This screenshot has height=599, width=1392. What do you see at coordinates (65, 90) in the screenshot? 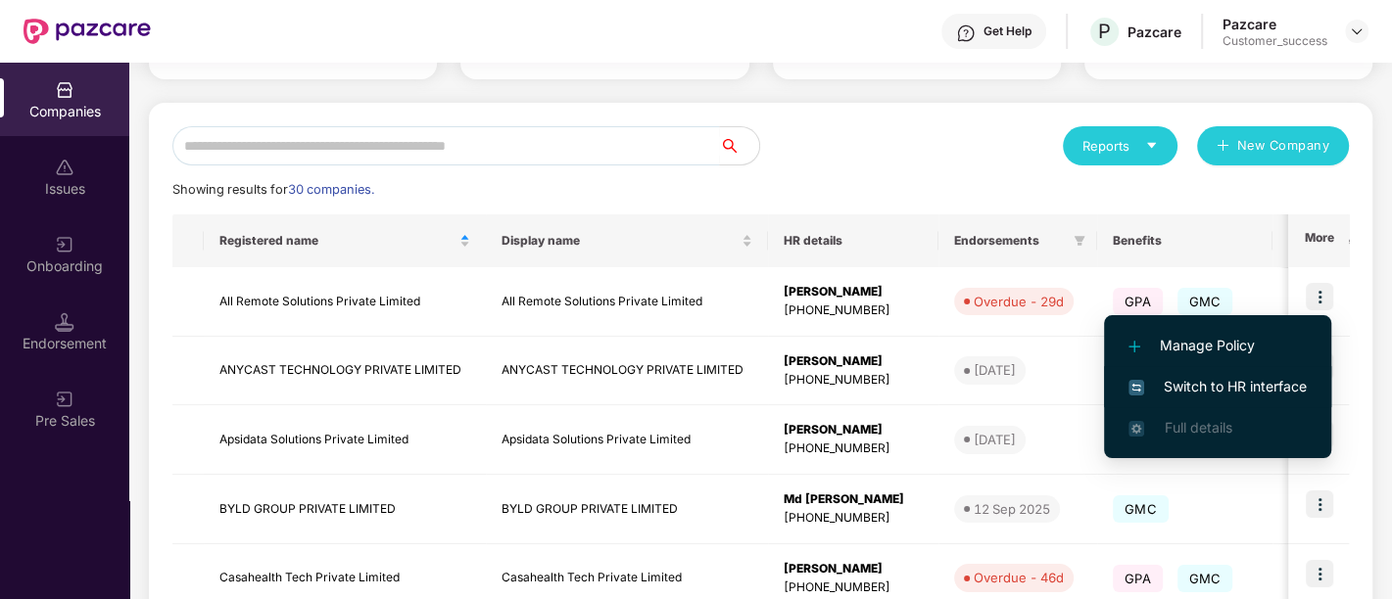
I see `img: svg+xml;base64,PHN2ZyBpZD0iQ29tcGFuaWVzIiB4bWxucz0iaHR0cDovL3d3dy53My5vcmcvMjAwMC9zdmciIHdpZHRoPS...` at bounding box center [65, 90].